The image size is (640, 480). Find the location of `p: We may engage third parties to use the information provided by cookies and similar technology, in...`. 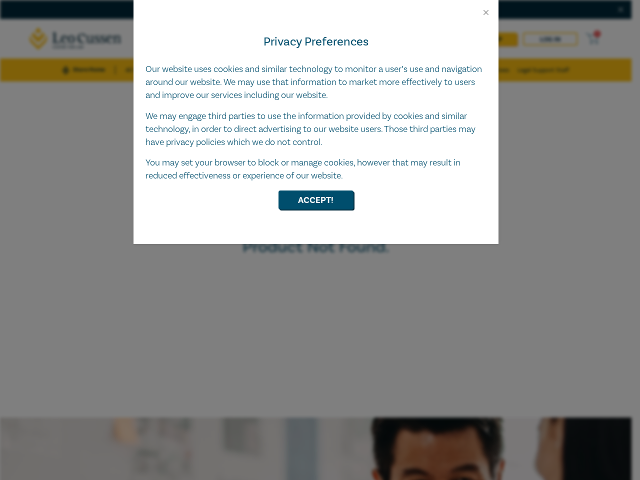

p: We may engage third parties to use the information provided by cookies and similar technology, in... is located at coordinates (316, 130).